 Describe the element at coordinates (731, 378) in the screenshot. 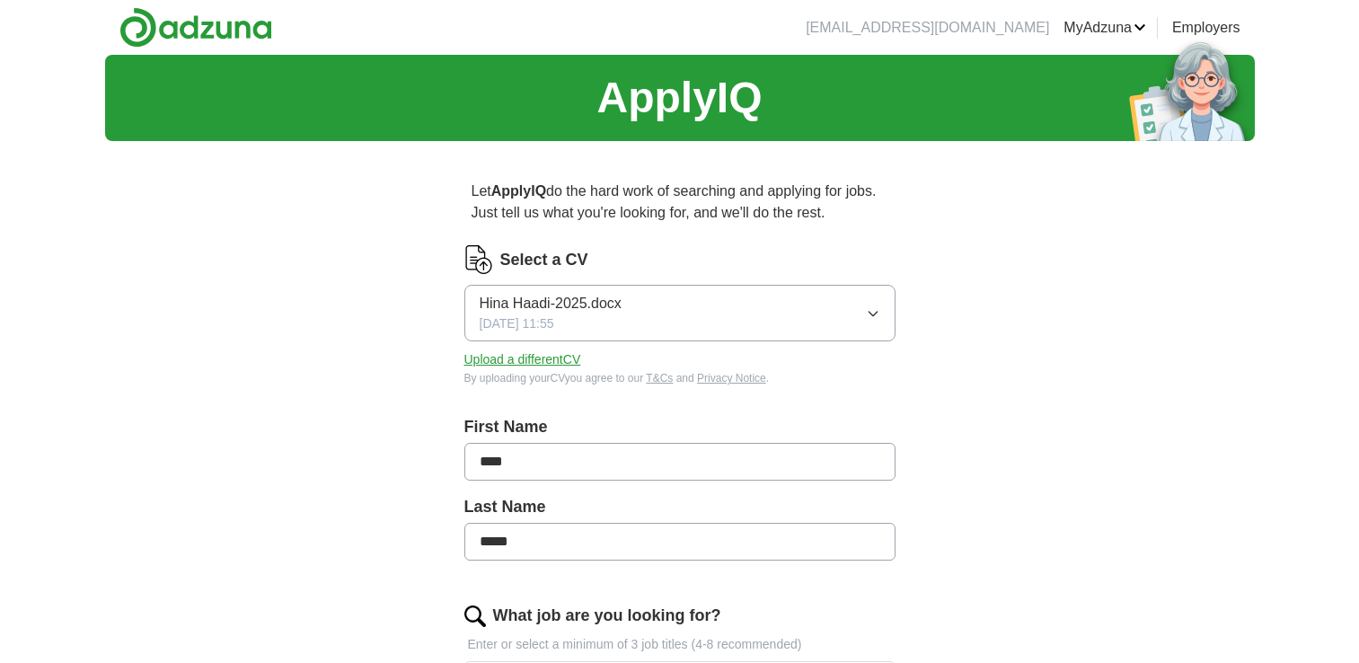

I see `a: Privacy Notice` at that location.